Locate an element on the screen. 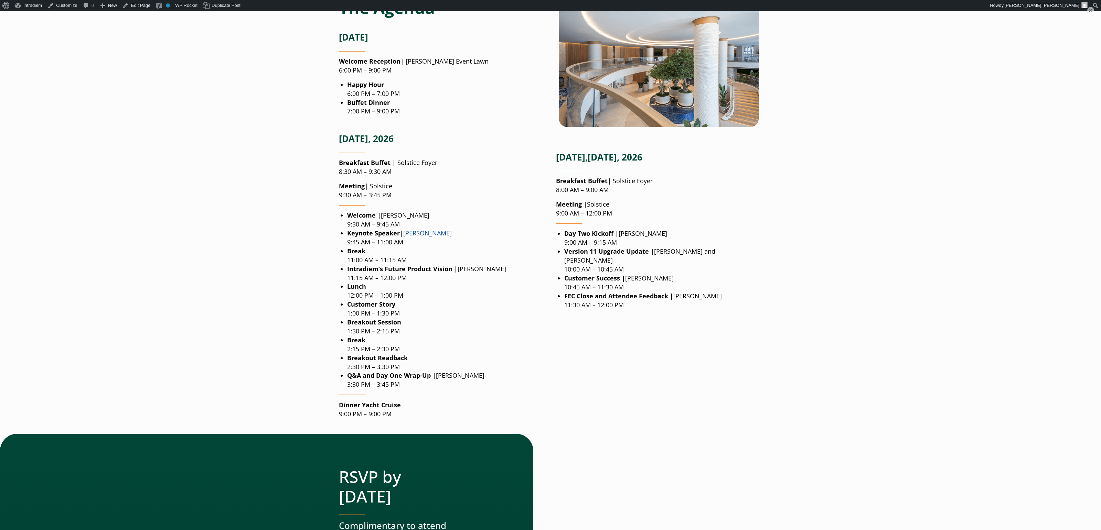 This screenshot has height=530, width=1101. strong: Intradiem’s Future Product Vision | is located at coordinates (402, 269).